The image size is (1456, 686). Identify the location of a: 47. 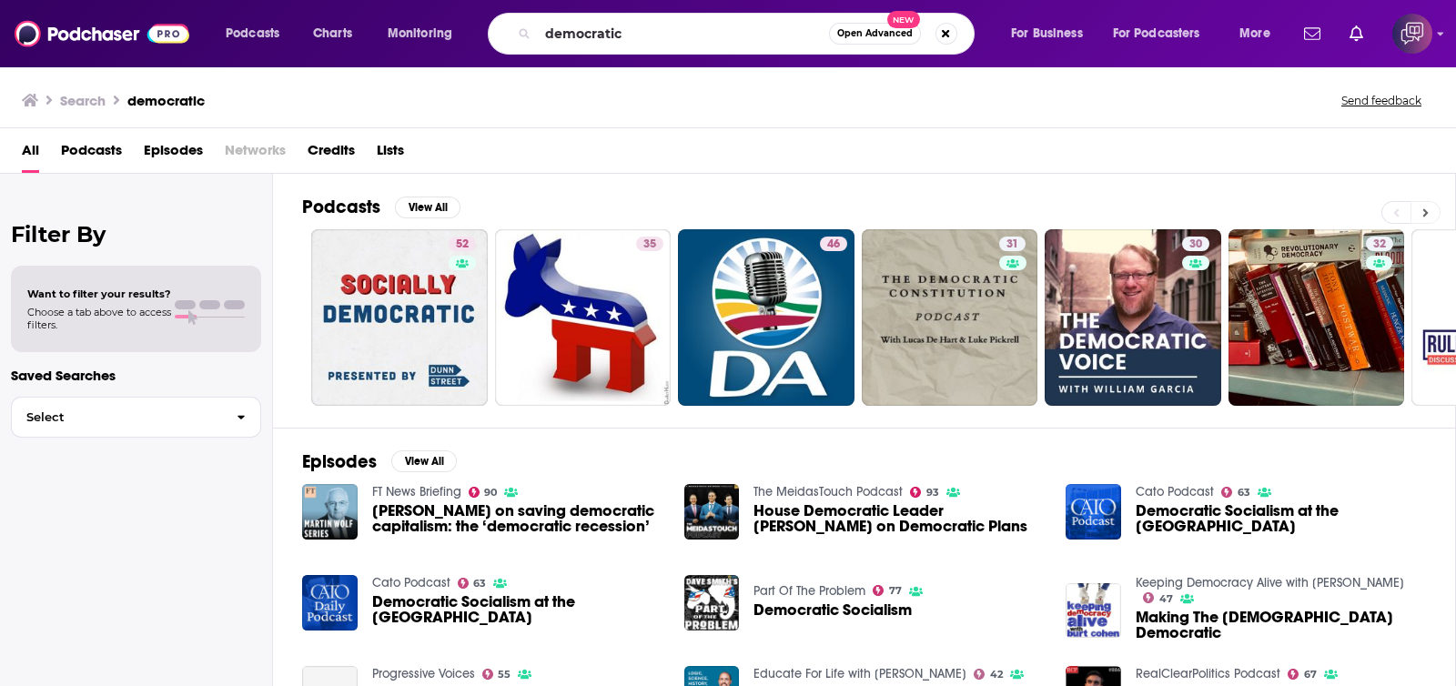
(1158, 598).